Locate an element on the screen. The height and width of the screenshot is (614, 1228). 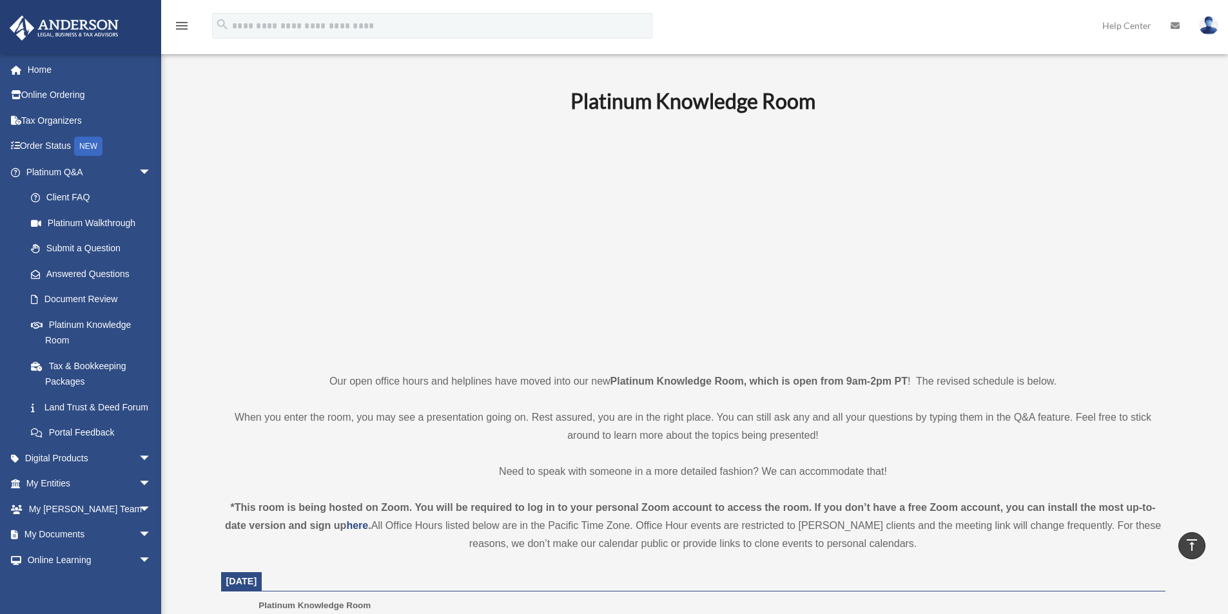
a: Platinum Walkthrough is located at coordinates (94, 223).